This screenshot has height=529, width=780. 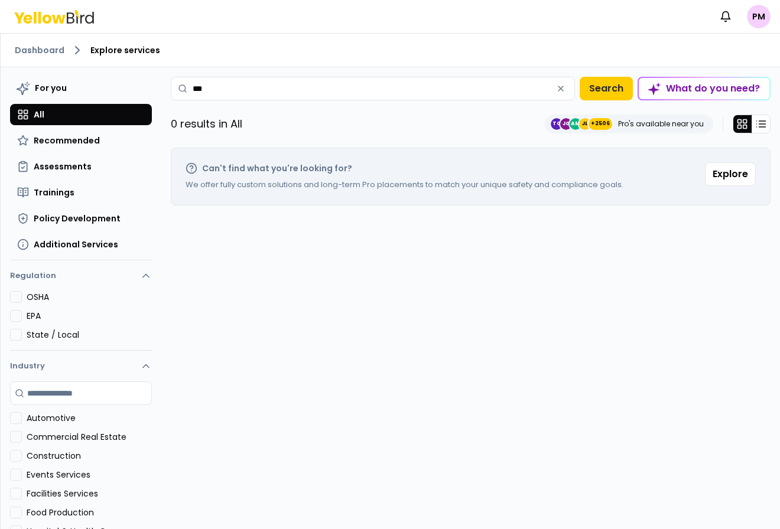 What do you see at coordinates (76, 245) in the screenshot?
I see `span: Additional Services` at bounding box center [76, 245].